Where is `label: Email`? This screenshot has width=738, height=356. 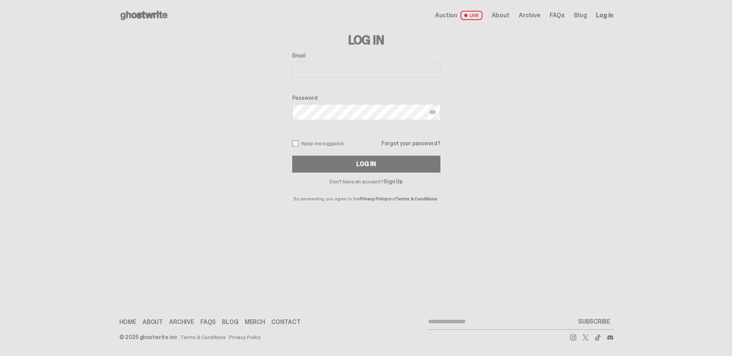 label: Email is located at coordinates (366, 56).